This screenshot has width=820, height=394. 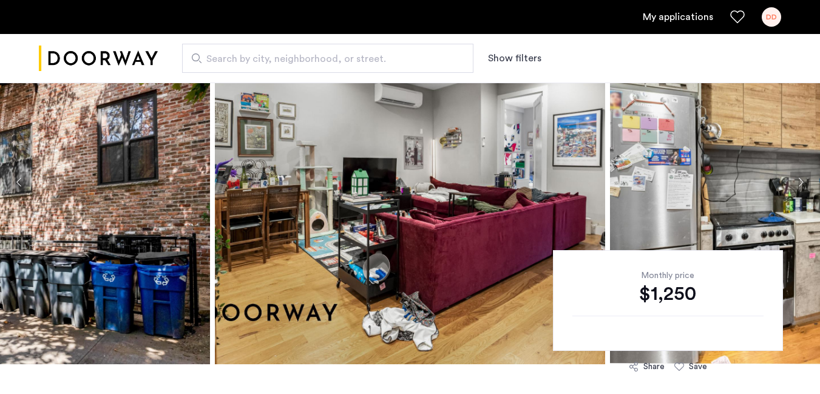 I want to click on button: Previous apartment, so click(x=19, y=182).